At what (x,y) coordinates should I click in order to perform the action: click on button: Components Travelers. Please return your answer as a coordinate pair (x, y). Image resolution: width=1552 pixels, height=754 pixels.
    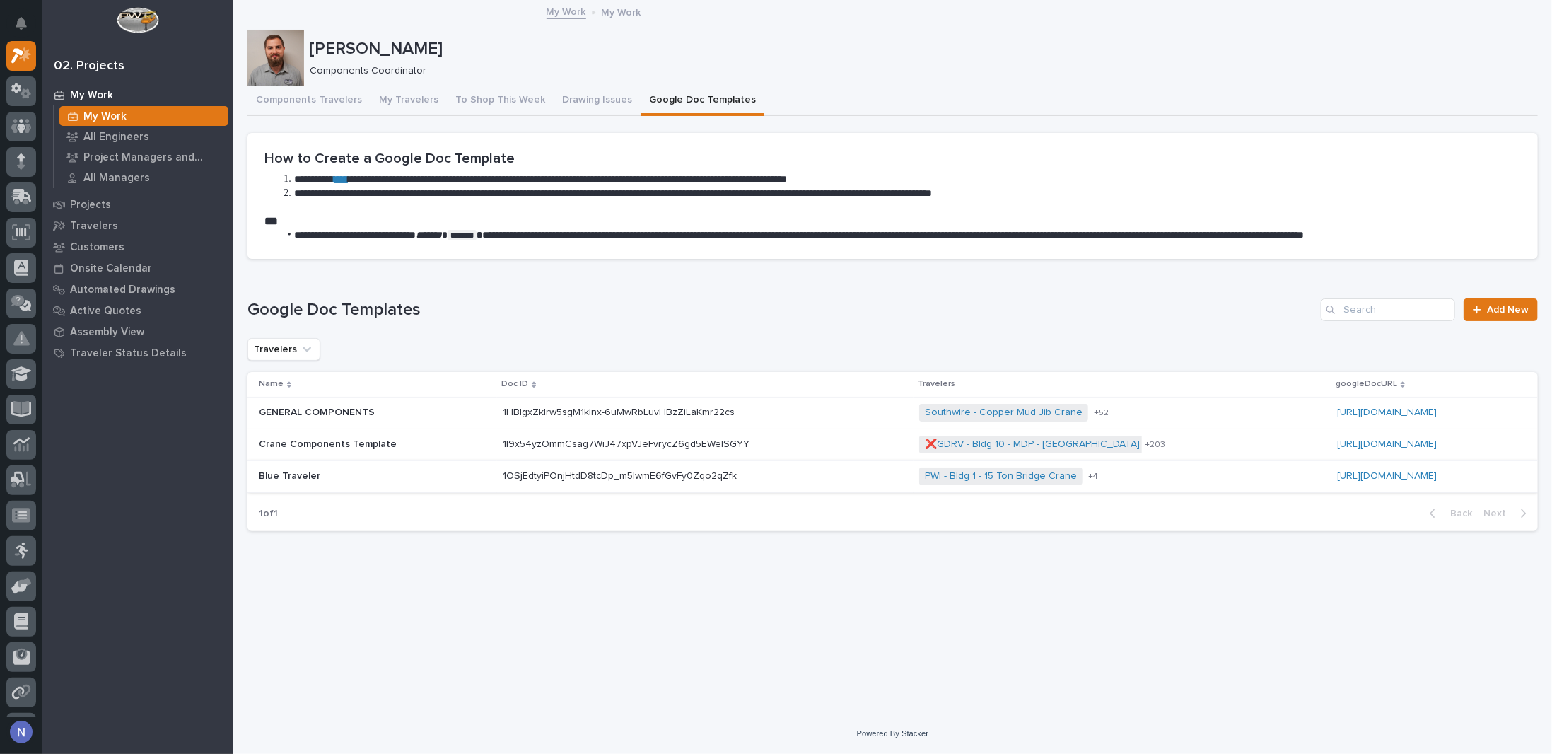
    Looking at the image, I should click on (309, 101).